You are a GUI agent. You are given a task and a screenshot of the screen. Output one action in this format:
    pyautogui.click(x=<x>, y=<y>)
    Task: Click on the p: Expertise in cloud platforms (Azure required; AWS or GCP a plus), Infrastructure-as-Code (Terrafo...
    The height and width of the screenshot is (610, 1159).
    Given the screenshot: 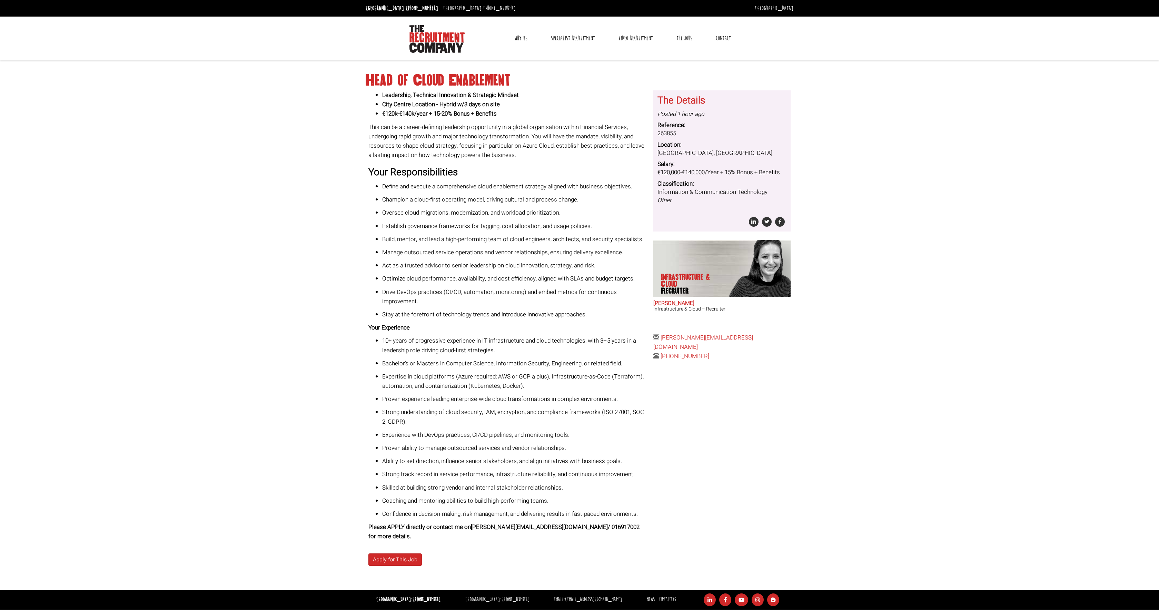 What is the action you would take?
    pyautogui.click(x=515, y=381)
    